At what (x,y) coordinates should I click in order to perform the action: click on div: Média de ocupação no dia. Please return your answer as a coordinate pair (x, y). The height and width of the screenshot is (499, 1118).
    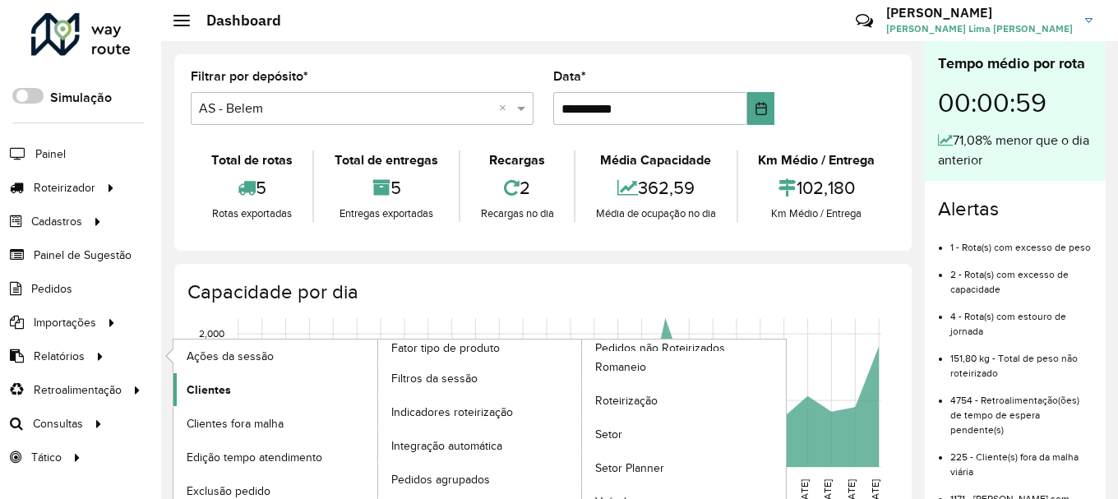
    Looking at the image, I should click on (655, 214).